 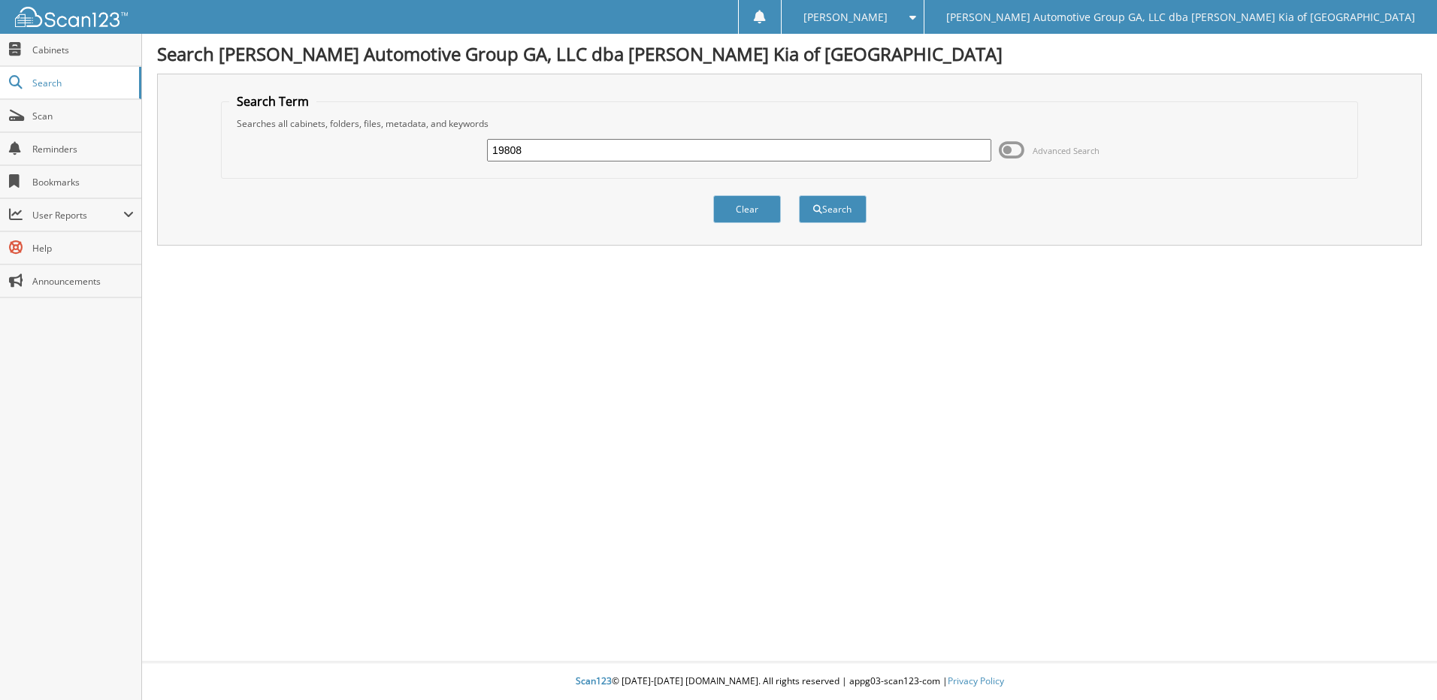 I want to click on div: Chat Widget, so click(x=1399, y=664).